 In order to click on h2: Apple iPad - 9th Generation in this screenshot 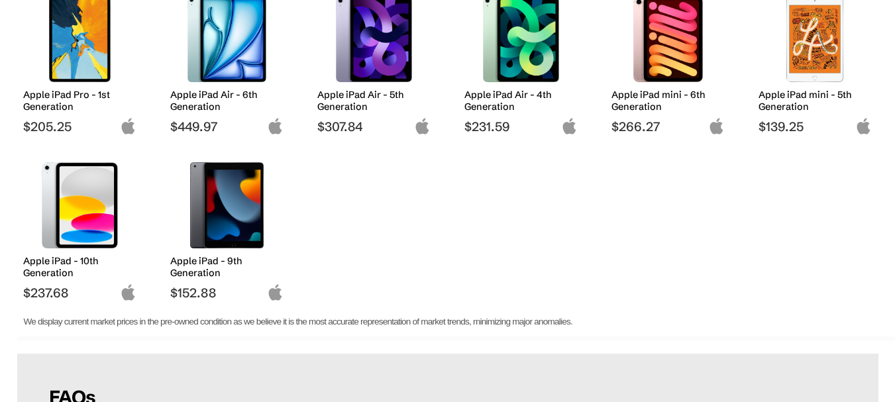, I will do `click(227, 267)`.